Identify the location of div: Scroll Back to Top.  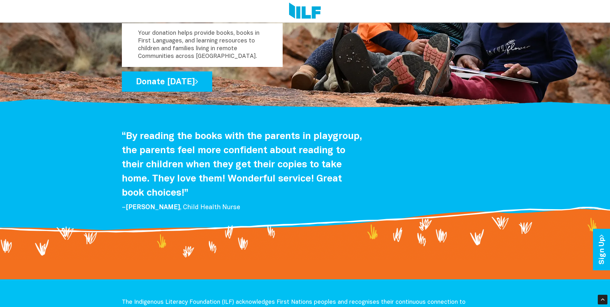
(602, 299).